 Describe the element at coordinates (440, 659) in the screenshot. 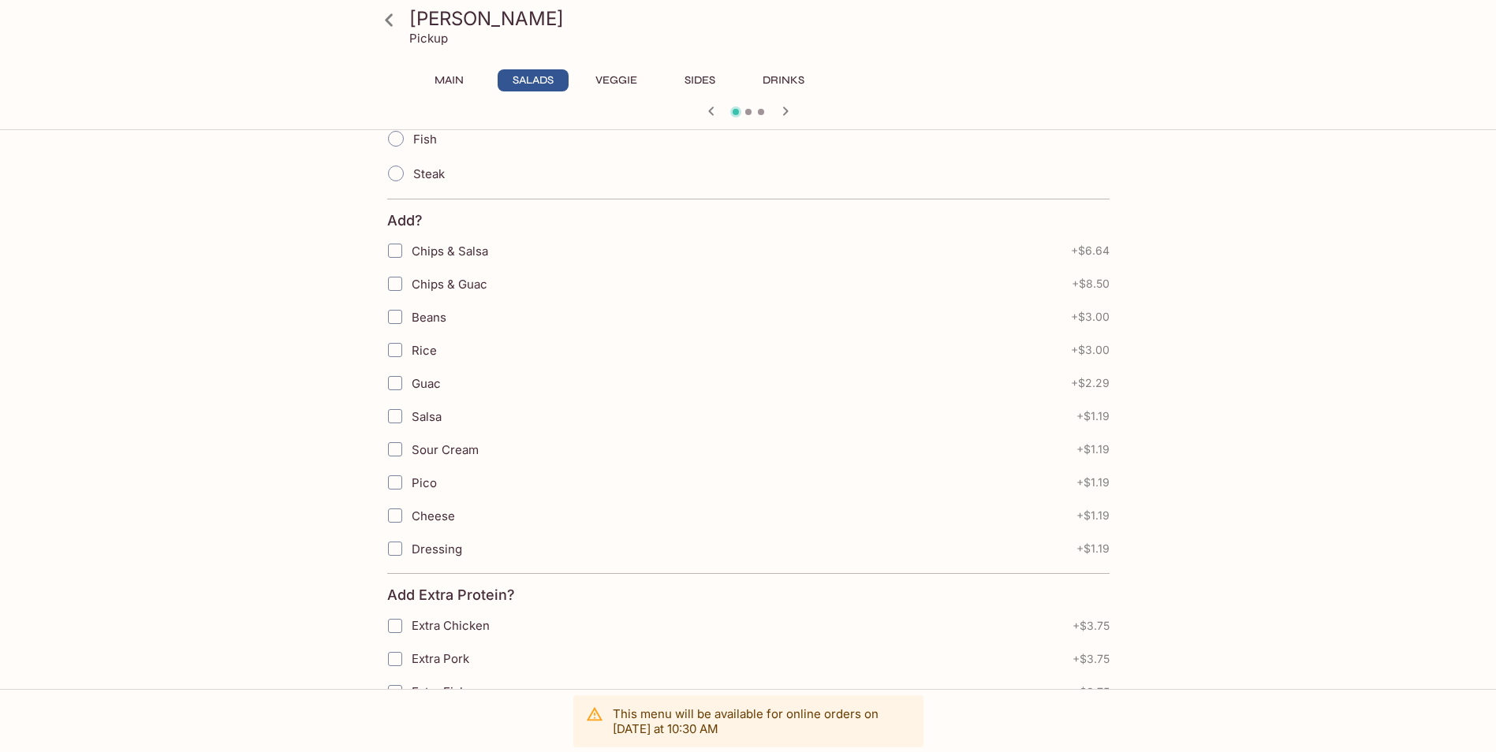

I see `span: Extra Pork` at that location.